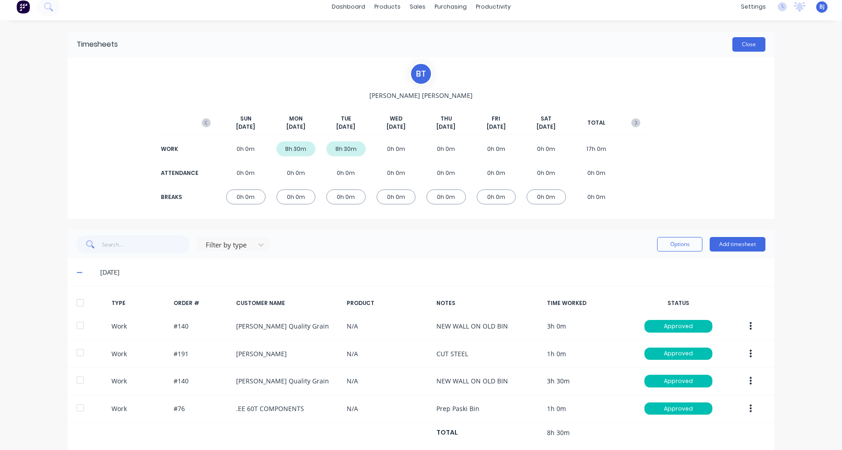 The height and width of the screenshot is (450, 842). Describe the element at coordinates (97, 44) in the screenshot. I see `div: Timesheets` at that location.